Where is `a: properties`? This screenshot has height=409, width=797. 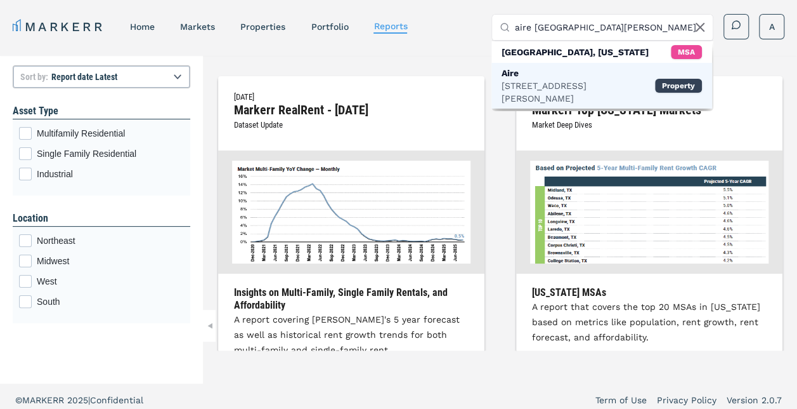 a: properties is located at coordinates (263, 27).